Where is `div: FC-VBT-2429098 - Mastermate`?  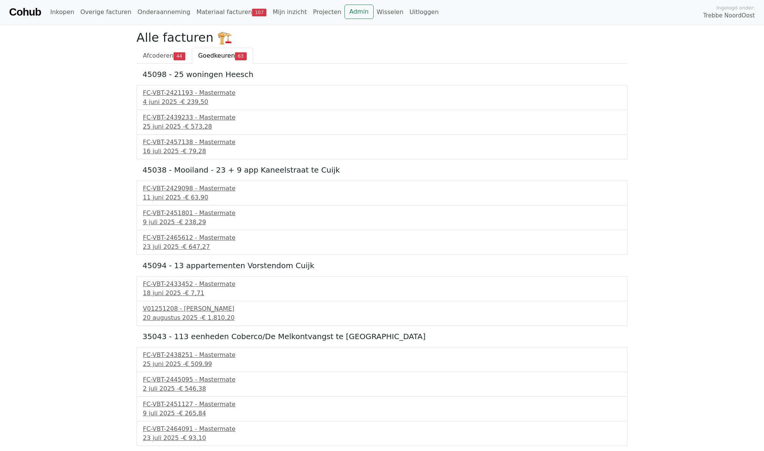 div: FC-VBT-2429098 - Mastermate is located at coordinates (382, 188).